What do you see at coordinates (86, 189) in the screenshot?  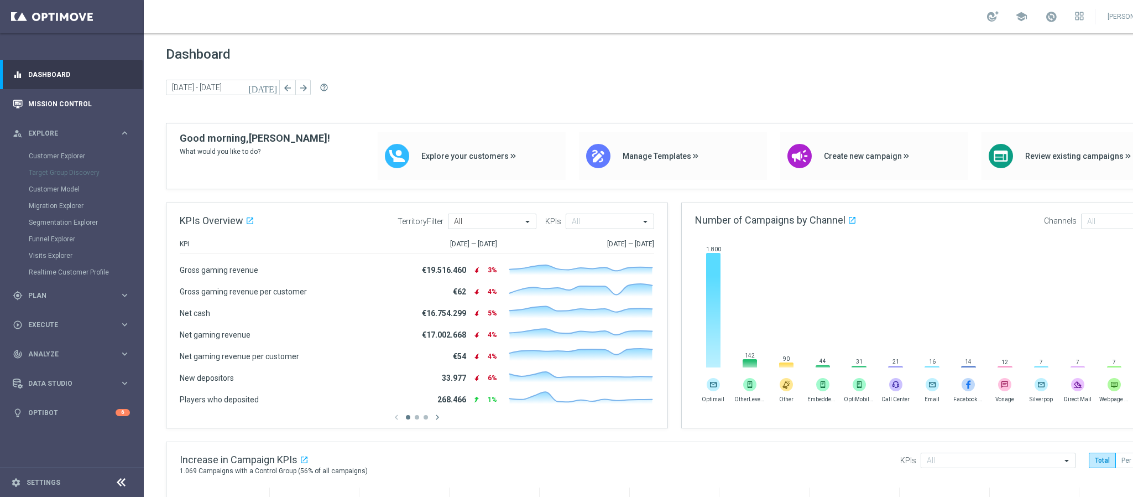 I see `div: Customer Model` at bounding box center [86, 189].